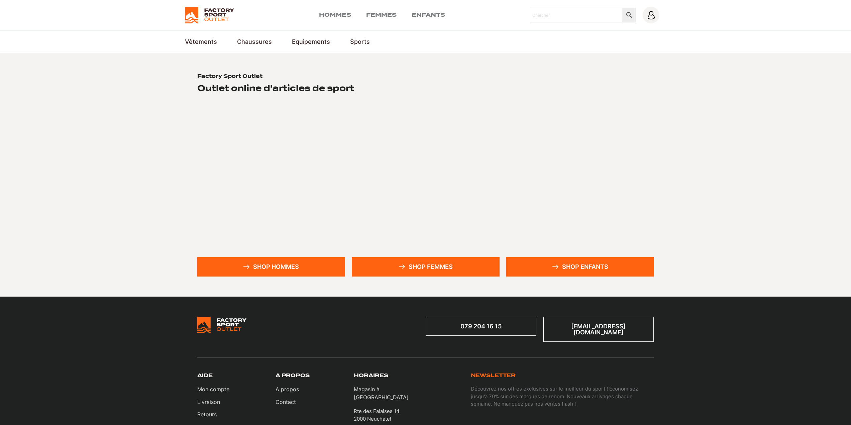  Describe the element at coordinates (311, 41) in the screenshot. I see `a: Equipements` at that location.